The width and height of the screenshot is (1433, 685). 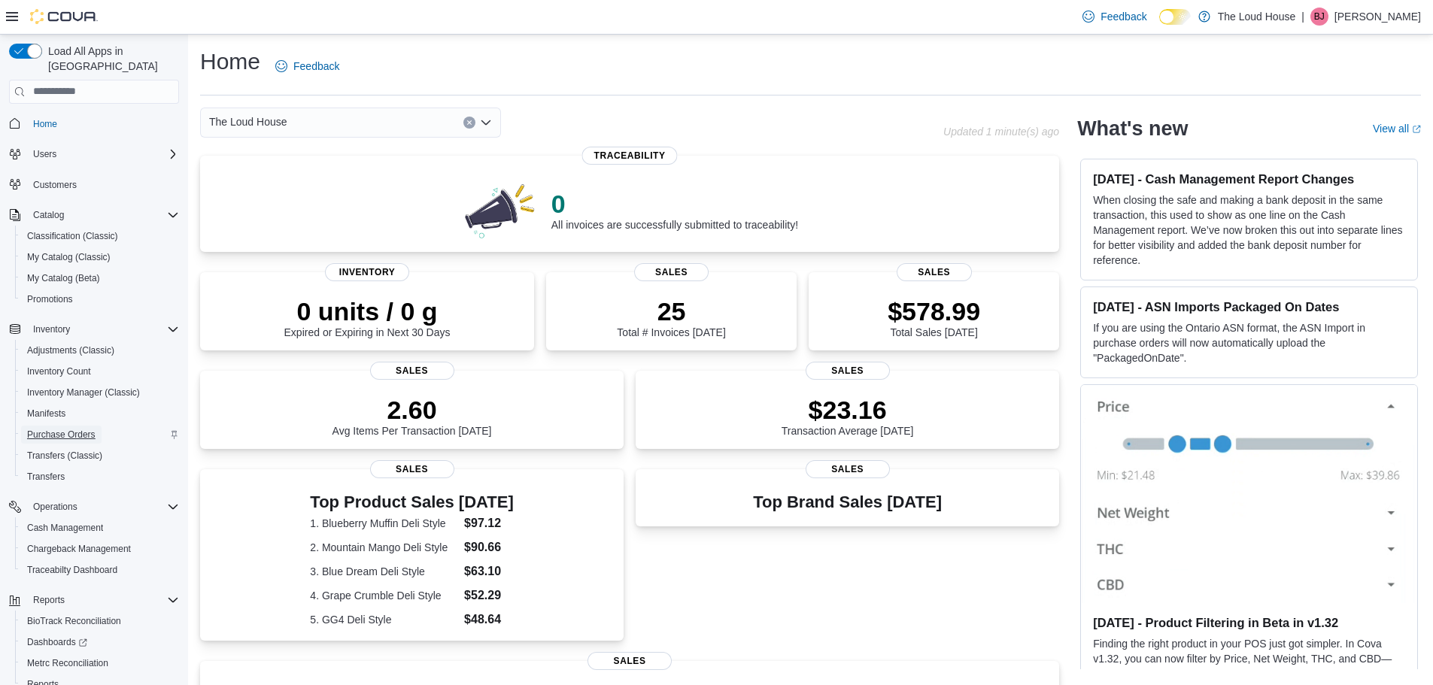 What do you see at coordinates (469, 123) in the screenshot?
I see `button: Clear input` at bounding box center [469, 123].